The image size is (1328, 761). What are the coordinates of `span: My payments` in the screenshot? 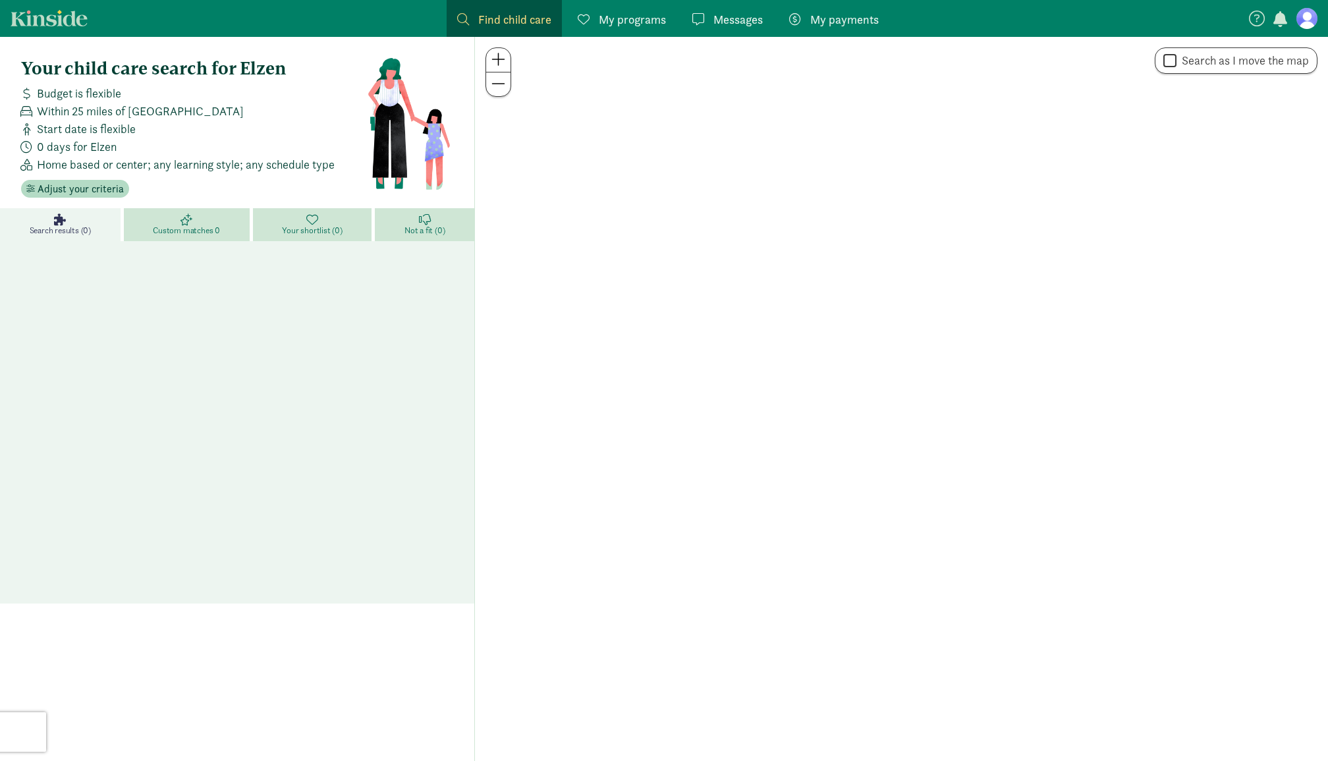 It's located at (845, 19).